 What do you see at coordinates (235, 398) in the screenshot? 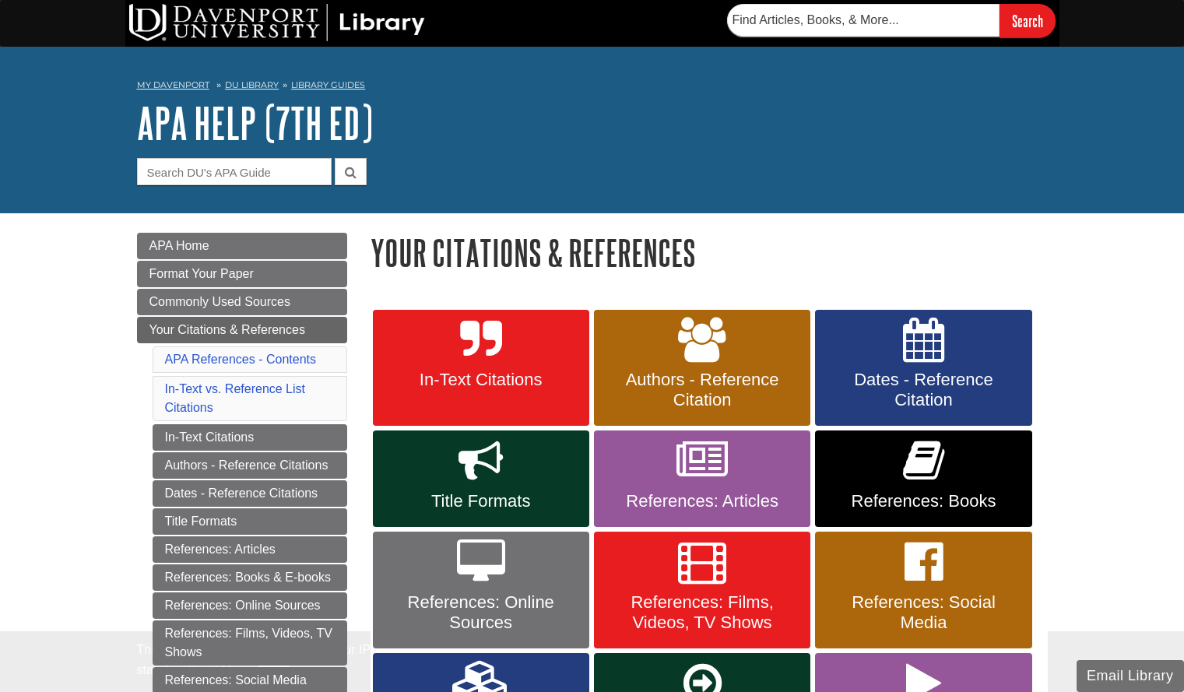
I see `a: In-Text vs. Reference List Citations` at bounding box center [235, 398].